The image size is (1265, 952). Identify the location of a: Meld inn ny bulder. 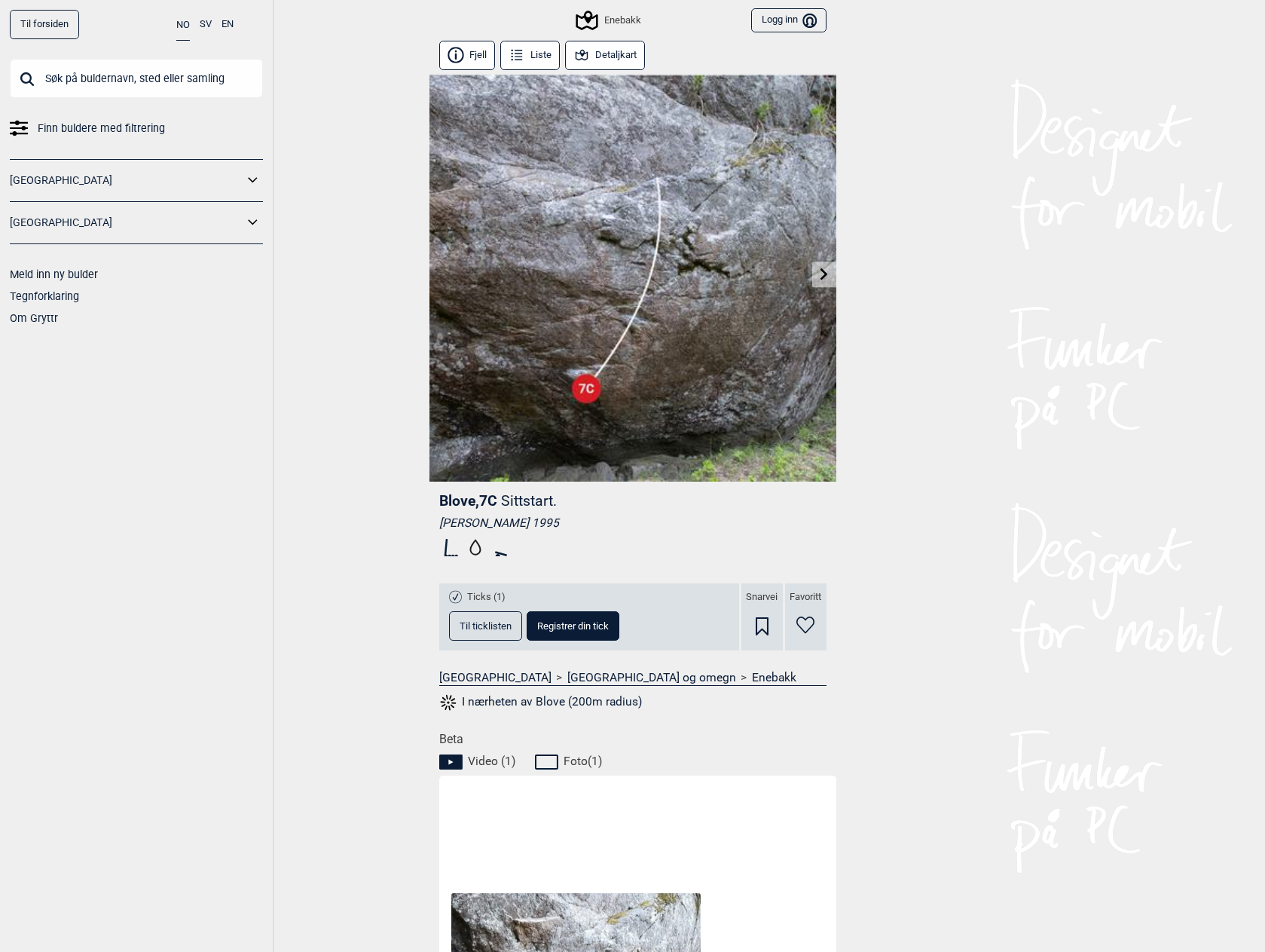
(54, 275).